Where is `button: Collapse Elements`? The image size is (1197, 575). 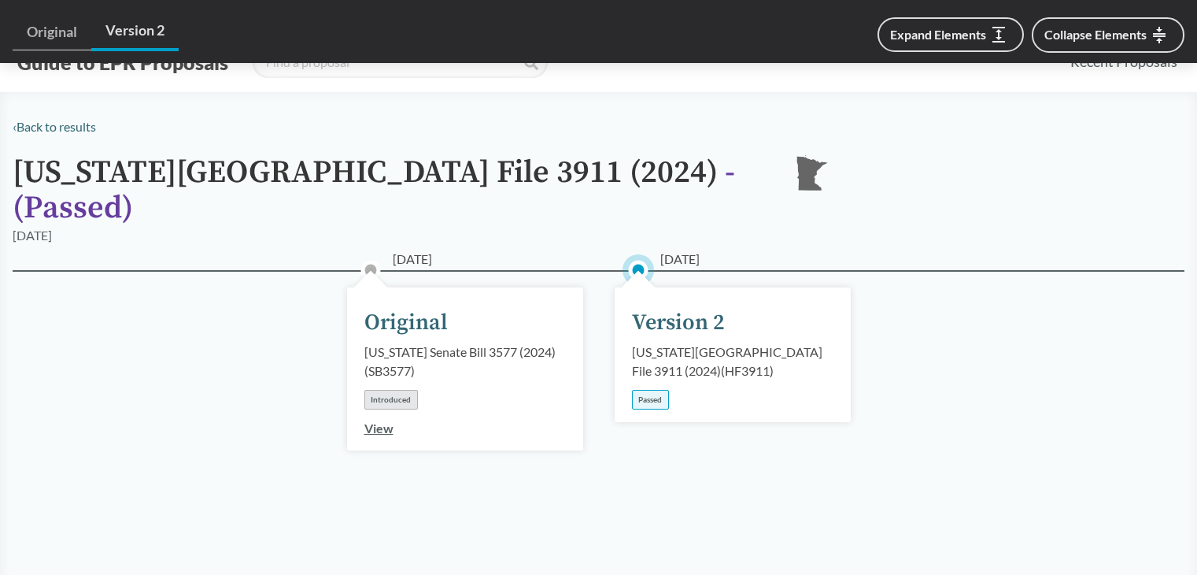 button: Collapse Elements is located at coordinates (1108, 35).